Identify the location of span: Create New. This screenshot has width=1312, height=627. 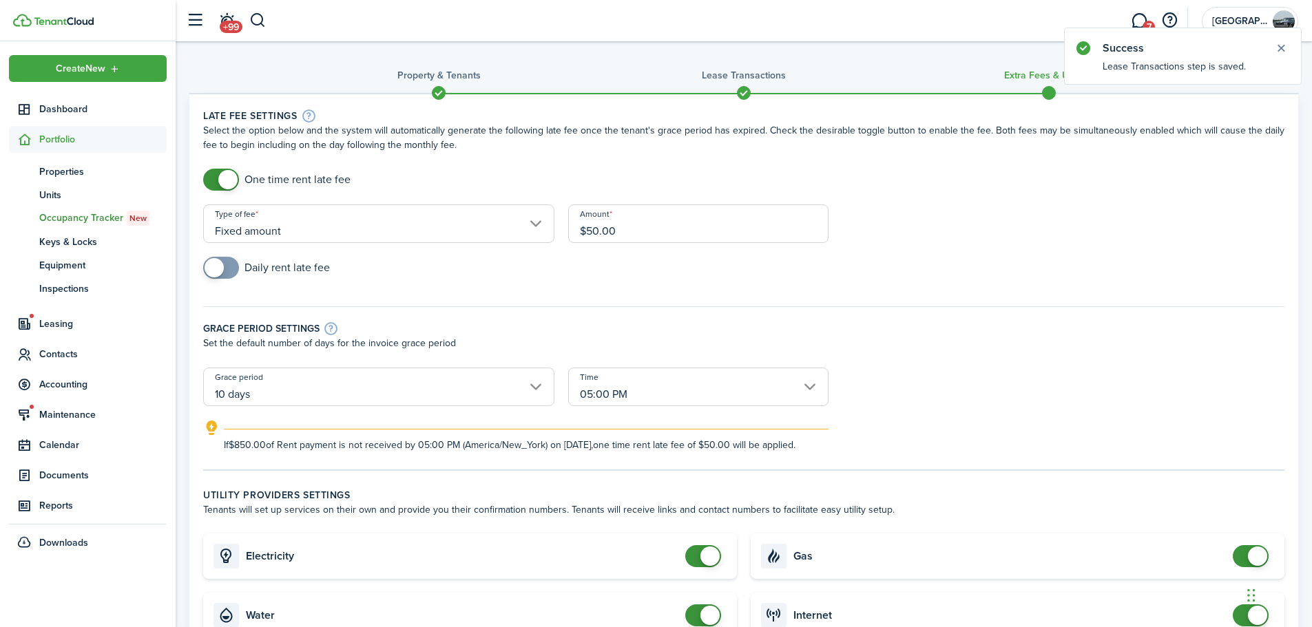
(81, 69).